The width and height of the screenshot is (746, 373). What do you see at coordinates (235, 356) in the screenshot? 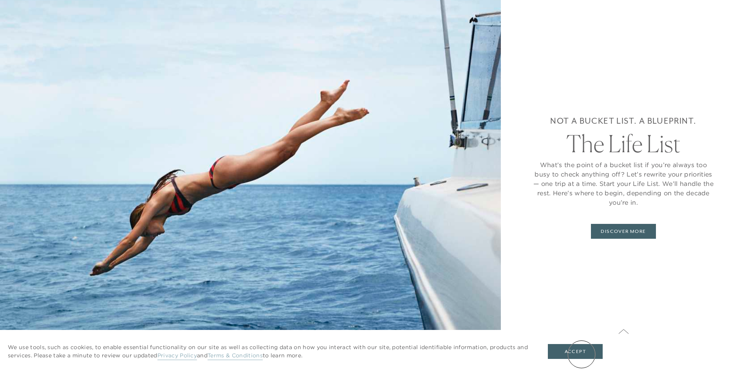
I see `a: Terms & Conditions` at bounding box center [235, 356].